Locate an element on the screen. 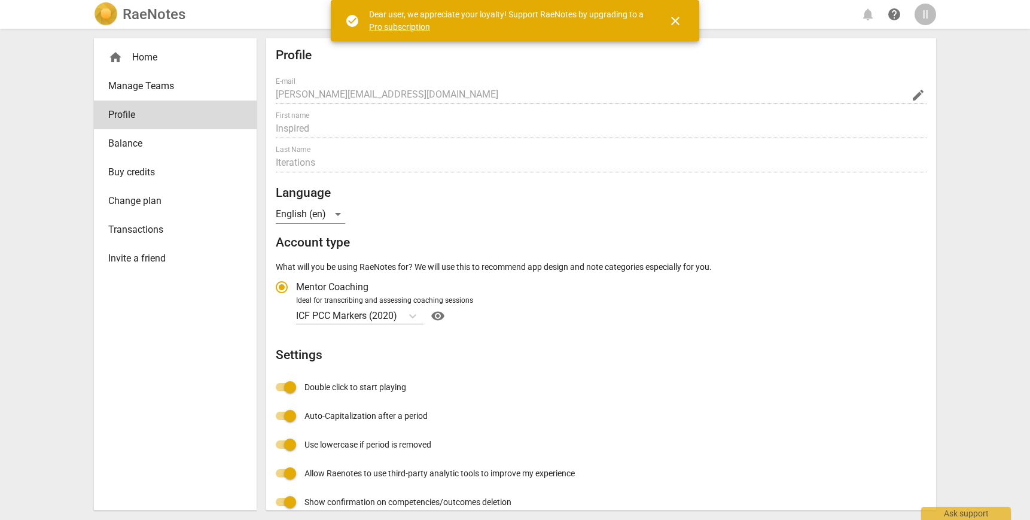 This screenshot has height=520, width=1030. button: Help is located at coordinates (438, 316).